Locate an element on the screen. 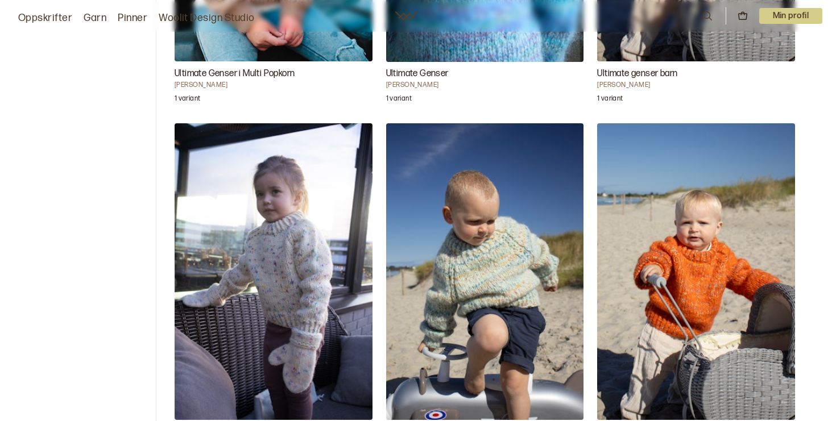 The width and height of the screenshot is (836, 421). img: Brit Frafjord ØrstavikUltimate genser barn is located at coordinates (696, 271).